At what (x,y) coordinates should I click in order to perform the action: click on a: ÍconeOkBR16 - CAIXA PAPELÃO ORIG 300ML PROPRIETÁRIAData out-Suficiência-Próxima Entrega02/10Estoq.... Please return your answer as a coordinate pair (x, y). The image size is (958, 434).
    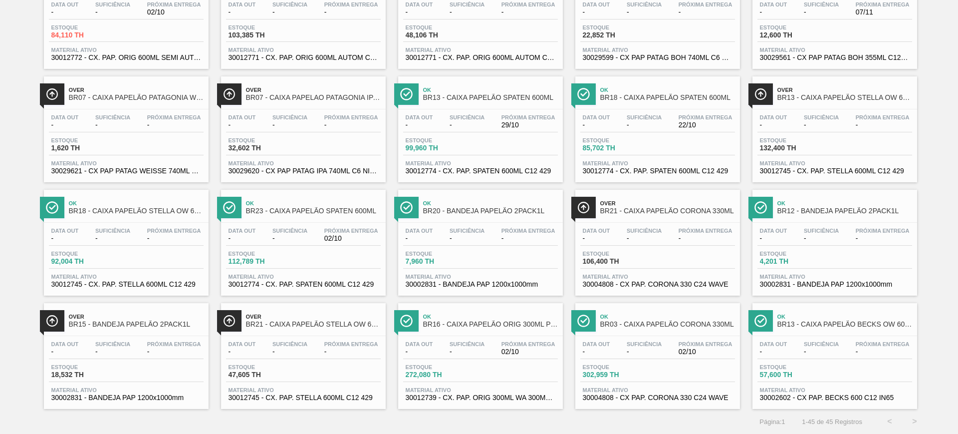
    Looking at the image, I should click on (479, 352).